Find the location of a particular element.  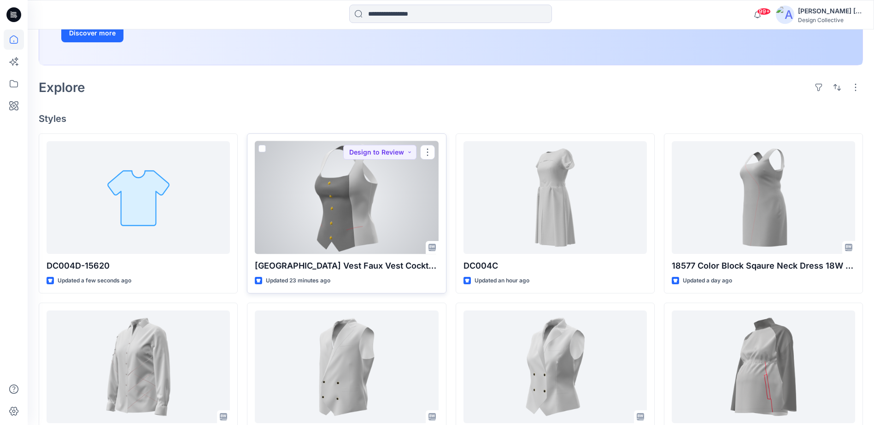

a: 18483 M DB Notch Collar Vest Graton is located at coordinates (346, 367).